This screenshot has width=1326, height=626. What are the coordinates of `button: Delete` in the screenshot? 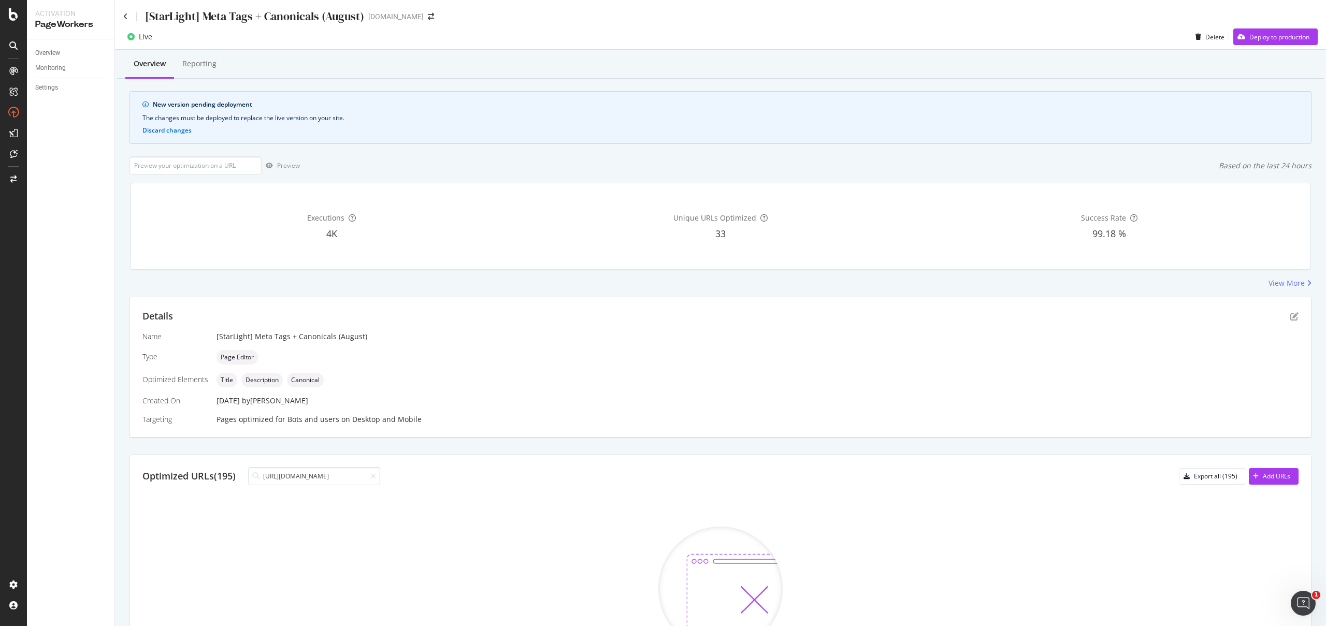 It's located at (1208, 37).